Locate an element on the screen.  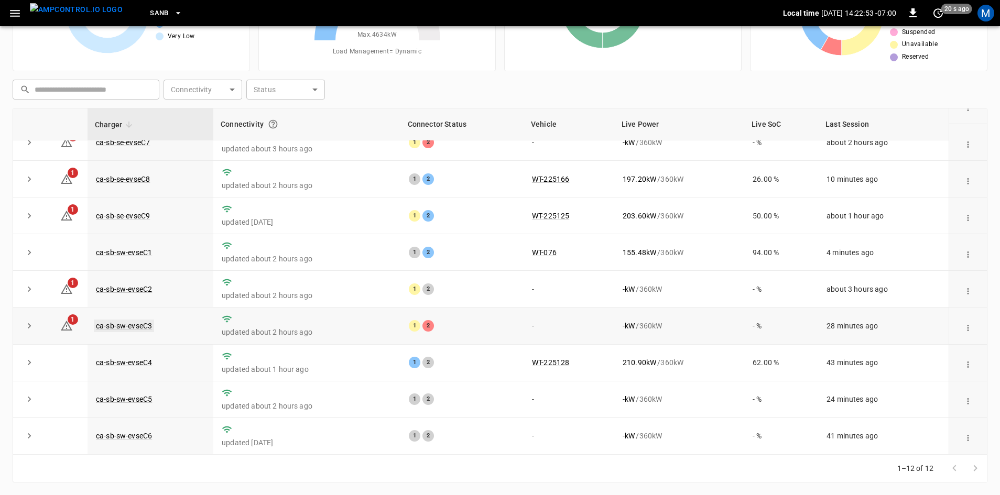
p: 155.48 kW is located at coordinates (639, 253).